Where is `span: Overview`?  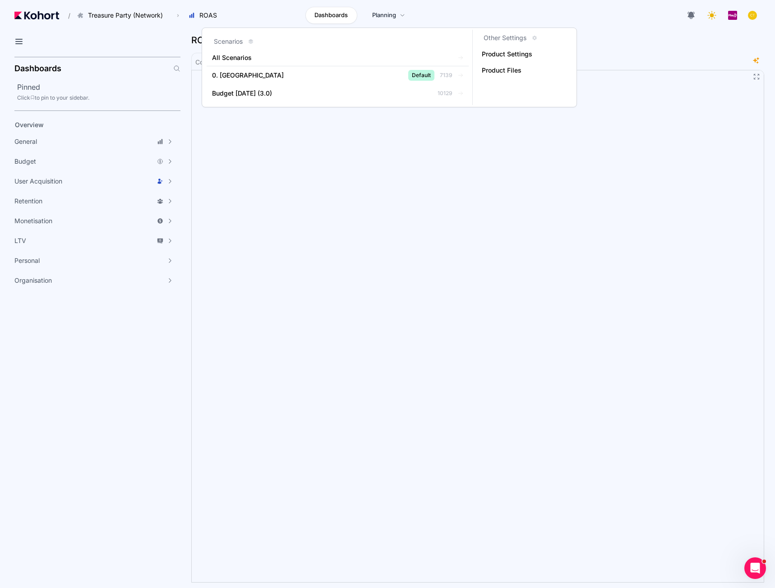
span: Overview is located at coordinates (29, 125).